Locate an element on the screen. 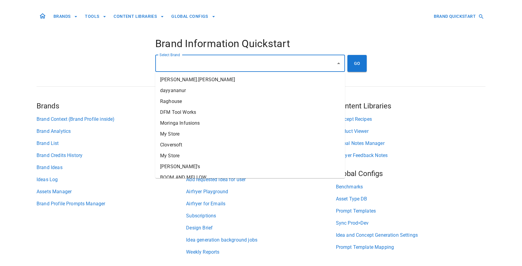 The image size is (522, 266). button: GLOBAL CONFIGS is located at coordinates (193, 16).